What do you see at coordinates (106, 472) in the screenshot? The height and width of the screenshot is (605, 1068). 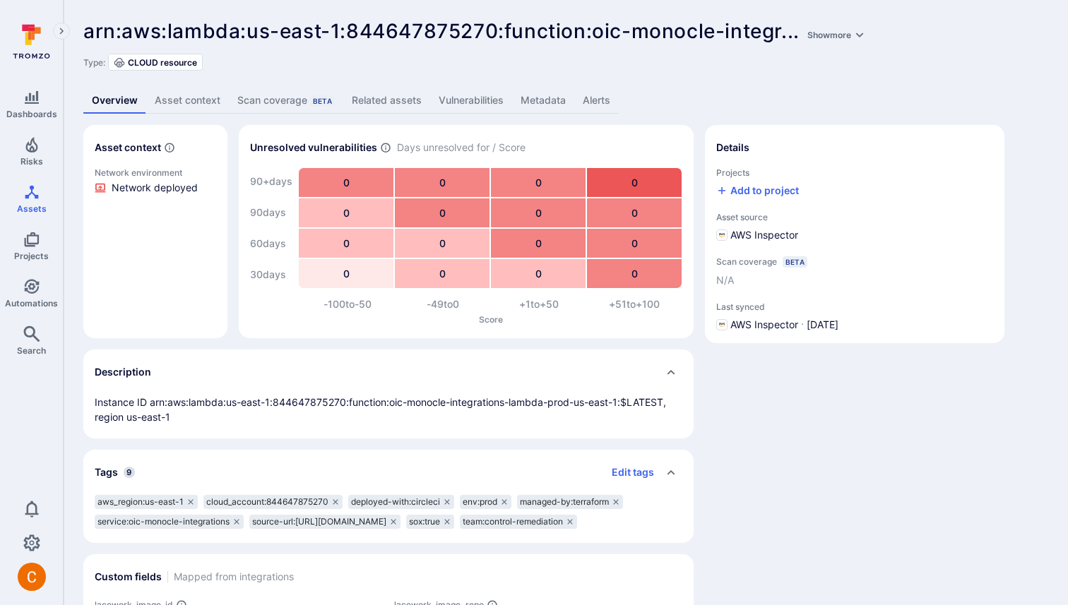 I see `h2: Tags` at bounding box center [106, 472].